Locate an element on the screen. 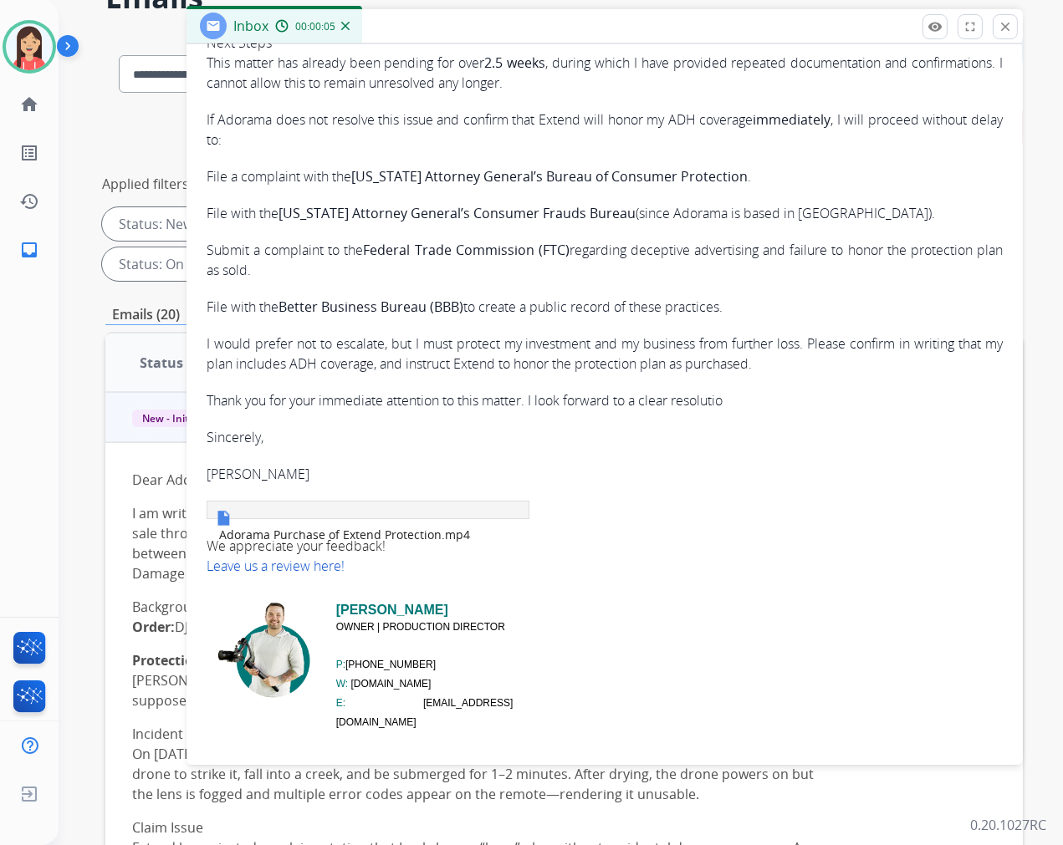  span: New - Initial is located at coordinates (171, 418).